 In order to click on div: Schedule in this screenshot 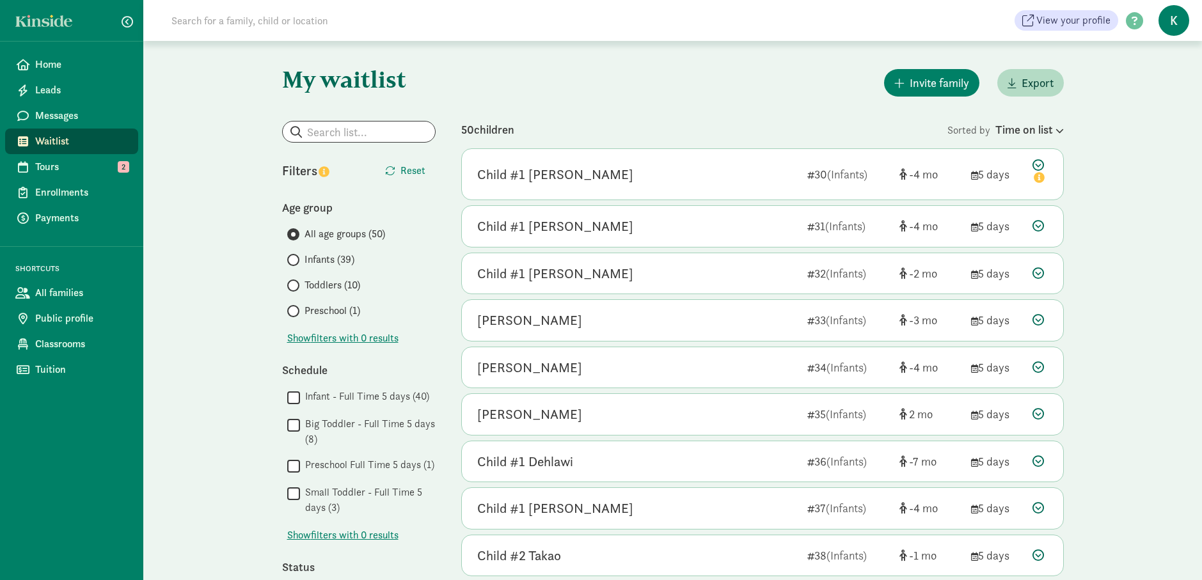, I will do `click(359, 370)`.